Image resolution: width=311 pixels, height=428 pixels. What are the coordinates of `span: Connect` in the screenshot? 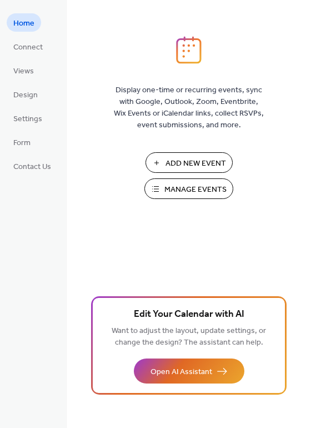 It's located at (28, 47).